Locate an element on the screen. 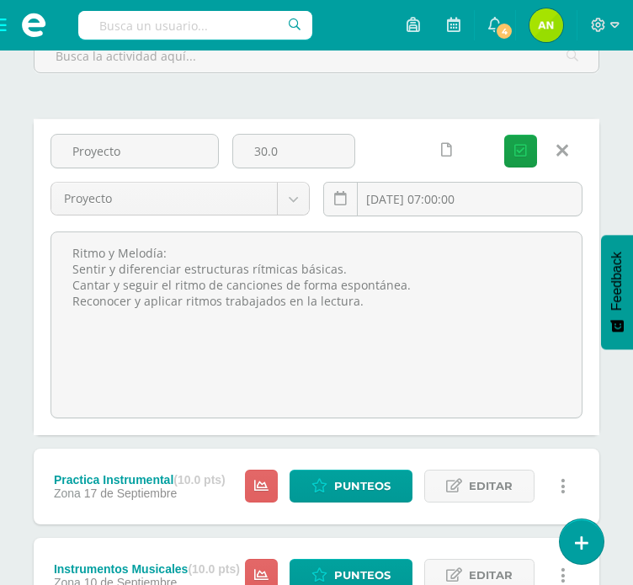 The height and width of the screenshot is (585, 633). input: Busca la actividad aquí... is located at coordinates (317, 56).